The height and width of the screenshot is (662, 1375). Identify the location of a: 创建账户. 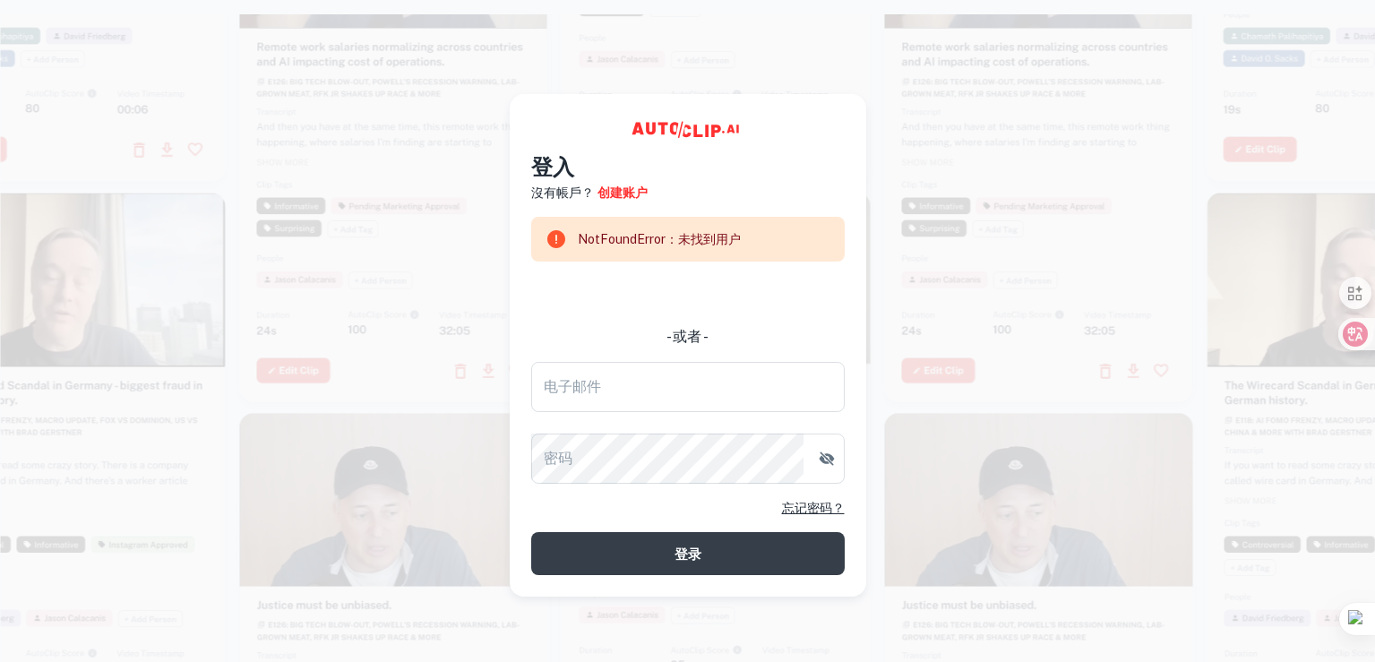
(622, 193).